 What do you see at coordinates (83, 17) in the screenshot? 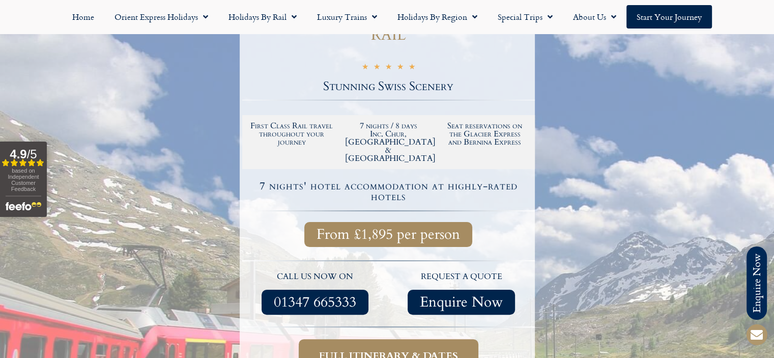
I see `a: Home` at bounding box center [83, 17].